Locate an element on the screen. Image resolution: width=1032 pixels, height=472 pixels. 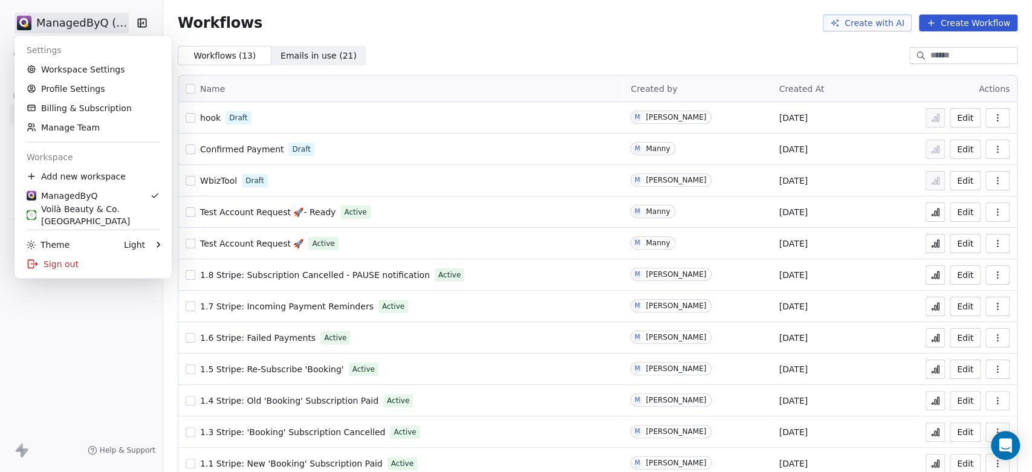
div: Sign out is located at coordinates (93, 264).